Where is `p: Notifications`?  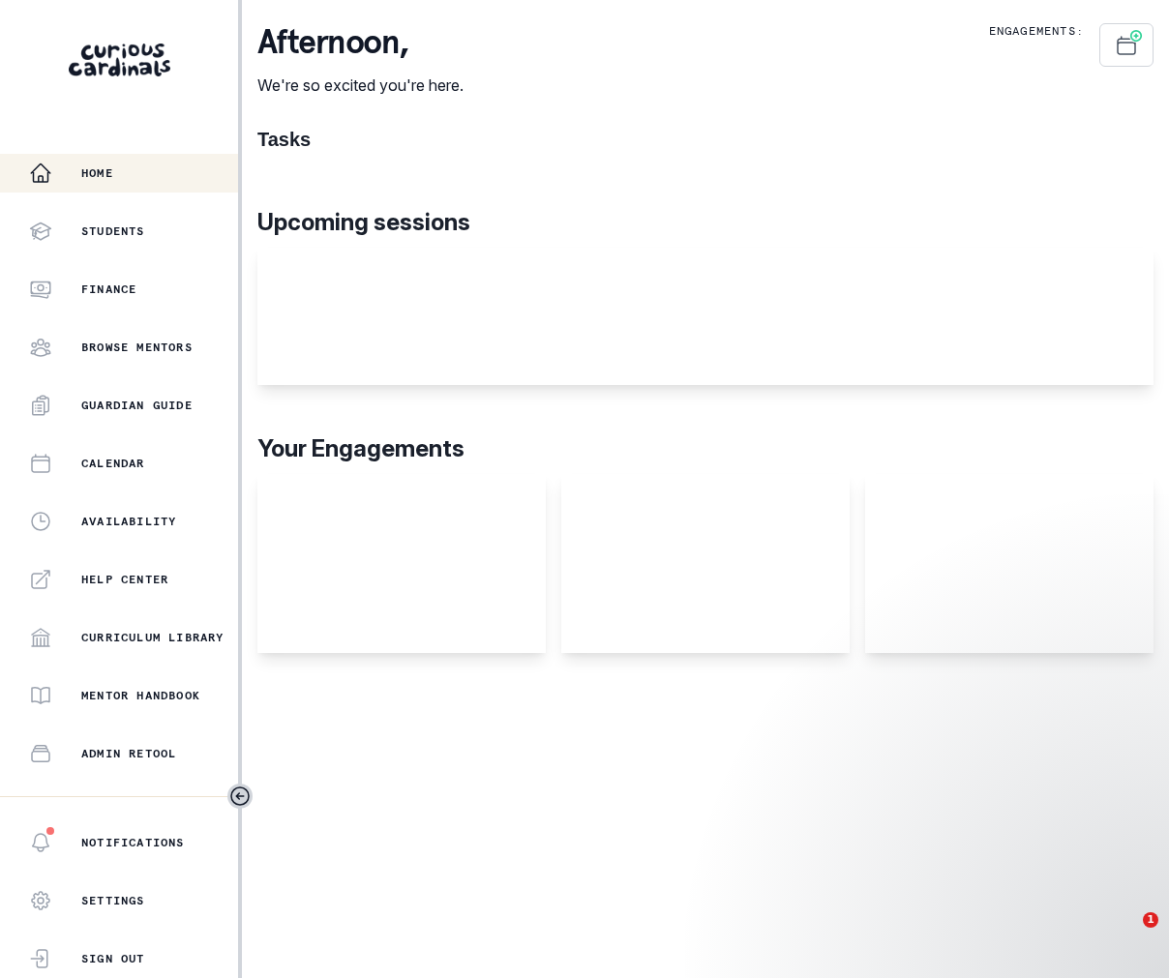 p: Notifications is located at coordinates (133, 843).